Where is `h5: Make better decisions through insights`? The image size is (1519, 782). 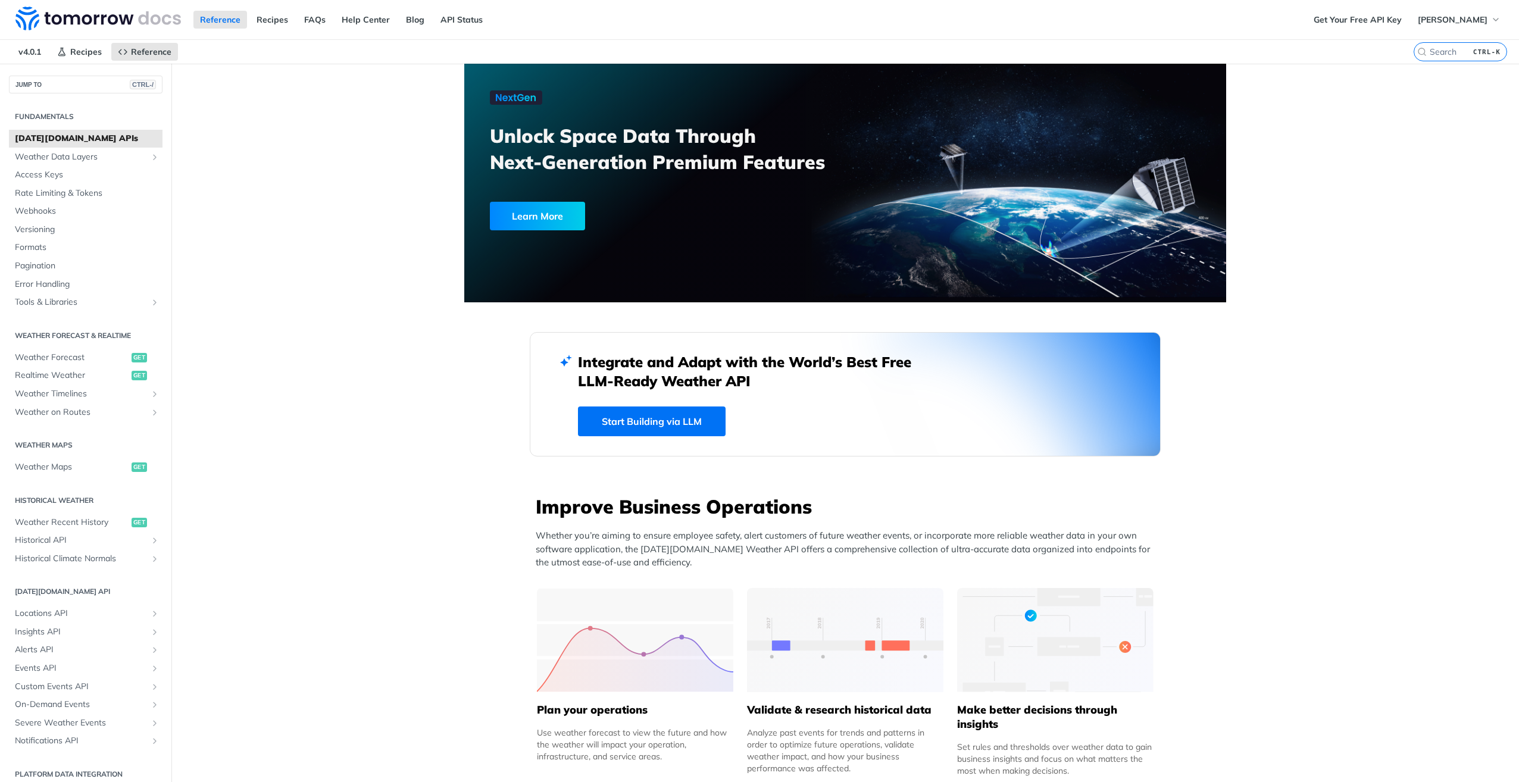
h5: Make better decisions through insights is located at coordinates (1055, 717).